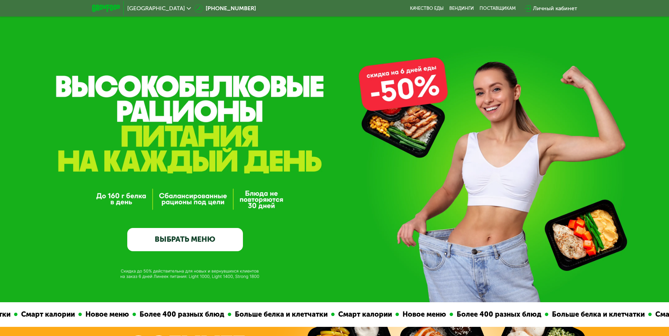 The image size is (669, 336). I want to click on div: поставщикам, so click(498, 8).